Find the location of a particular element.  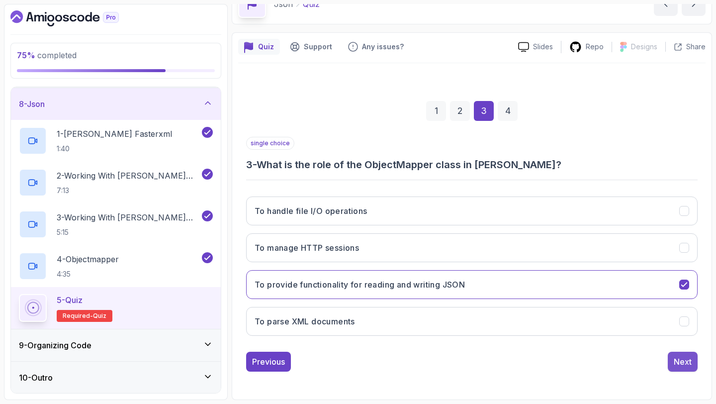

a: Dashboard is located at coordinates (76, 18).